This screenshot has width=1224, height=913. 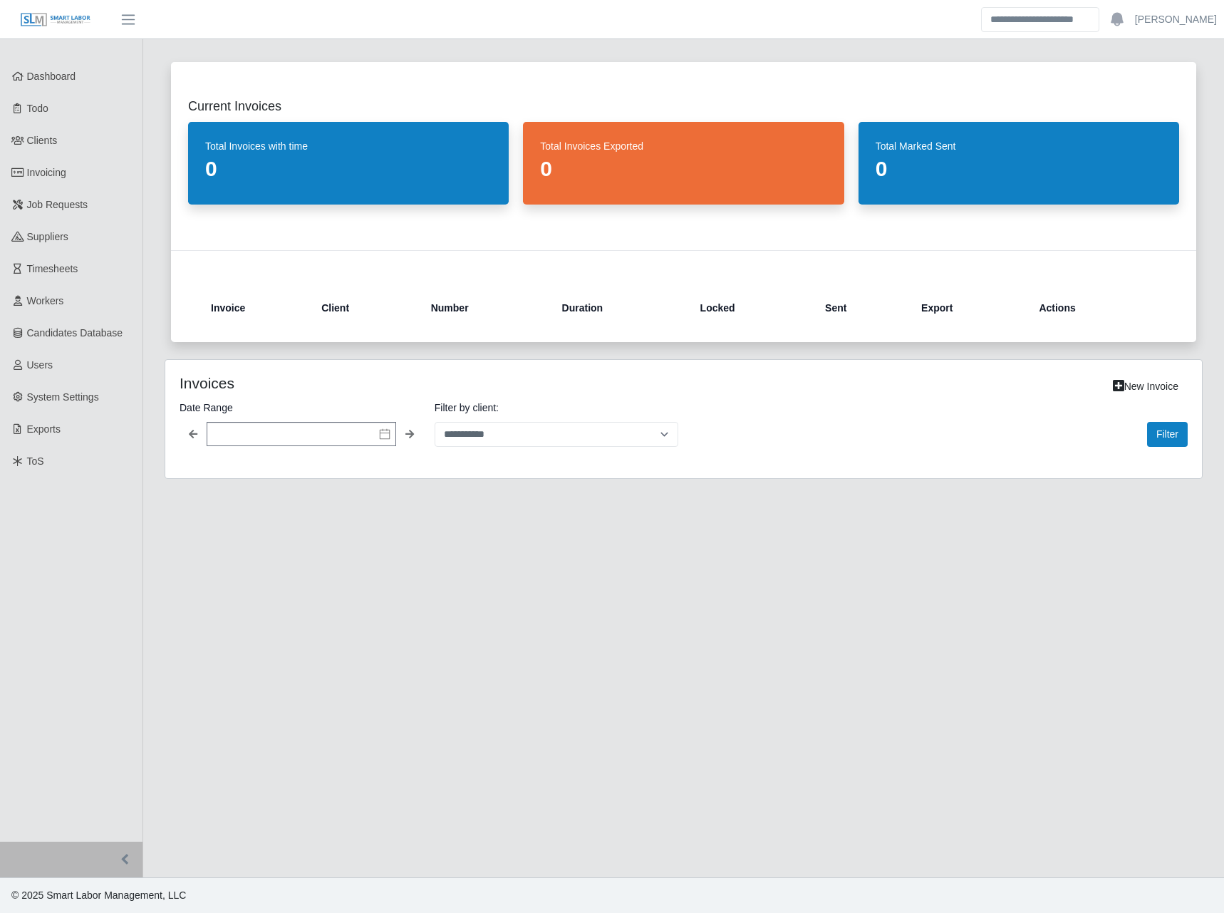 I want to click on th: Actions, so click(x=1092, y=308).